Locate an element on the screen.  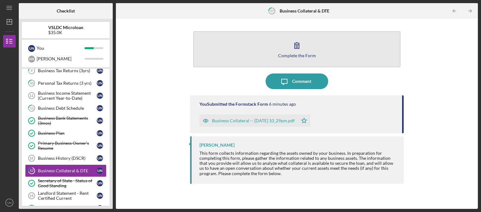
div: Complete the Form is located at coordinates (297, 55).